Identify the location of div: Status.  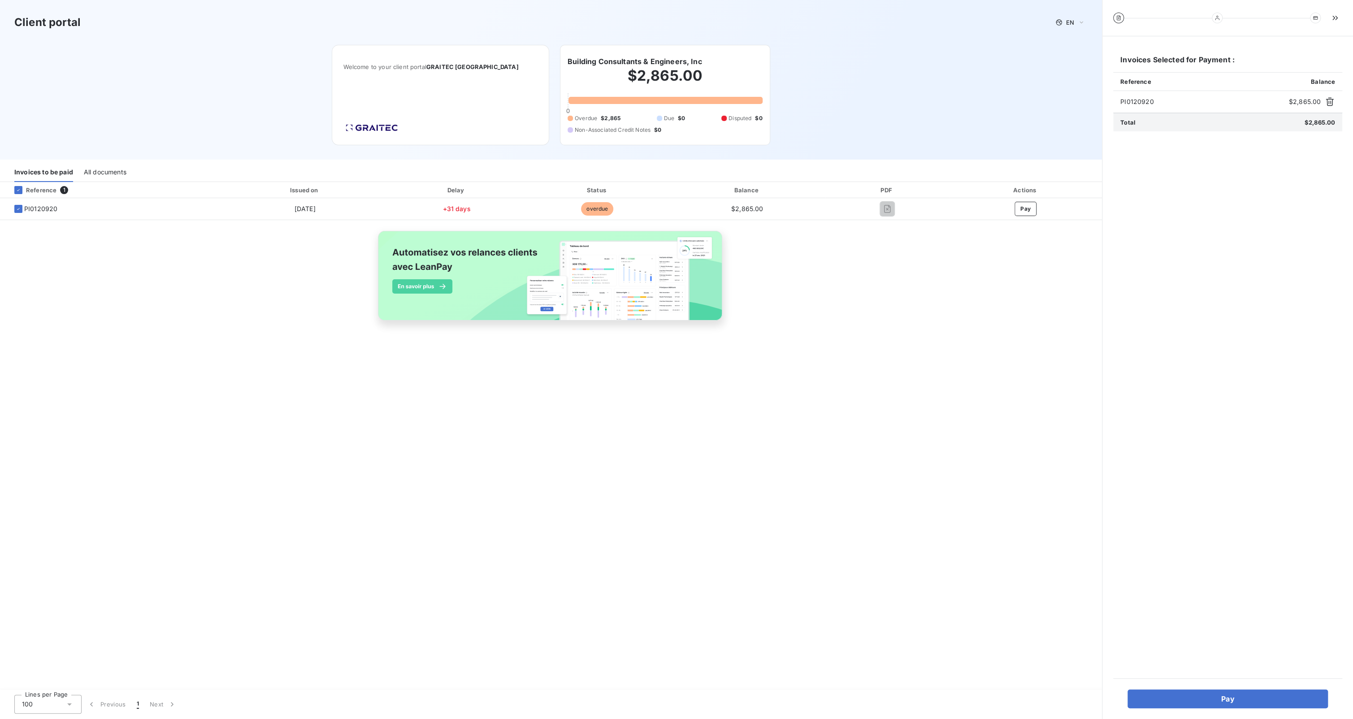
(597, 190).